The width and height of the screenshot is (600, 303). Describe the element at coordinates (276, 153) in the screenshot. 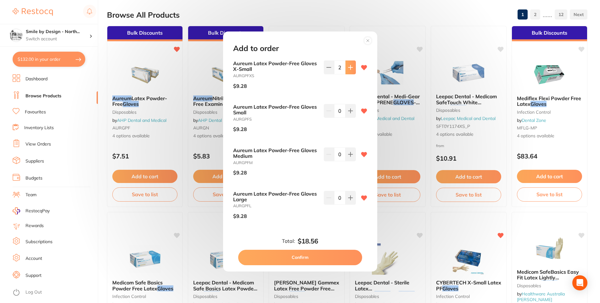

I see `b: Aureum Latex Powder-Free Gloves Medium` at that location.